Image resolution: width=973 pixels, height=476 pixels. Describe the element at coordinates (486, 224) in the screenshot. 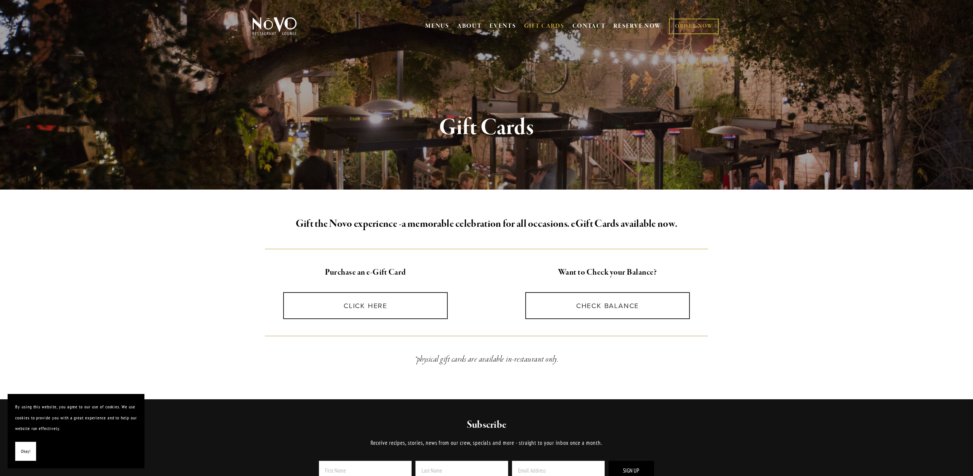

I see `h2: a memorable celebration for all occasions. eGift Cards available now.` at that location.